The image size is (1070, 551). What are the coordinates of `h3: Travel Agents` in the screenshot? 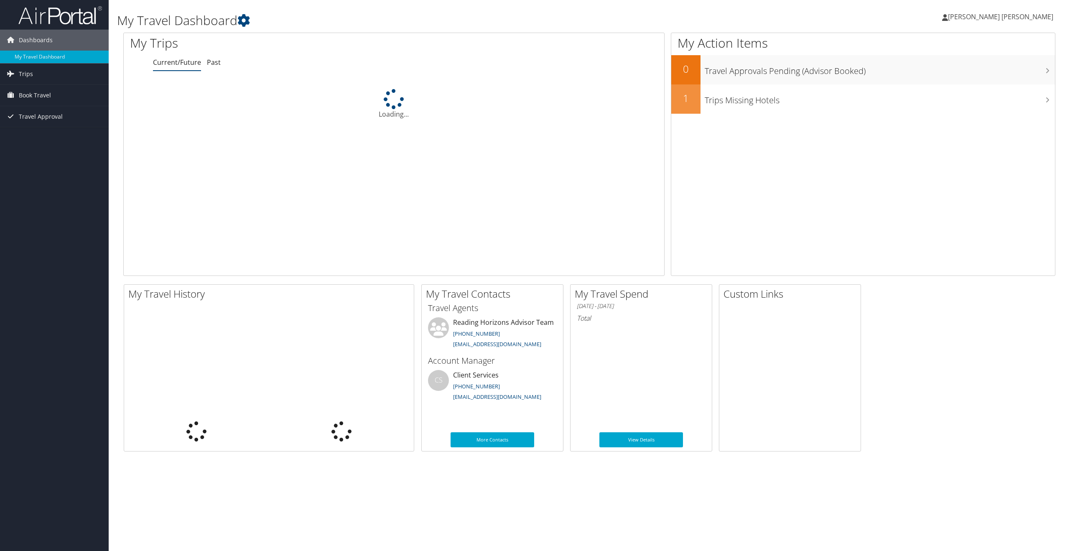 It's located at (492, 308).